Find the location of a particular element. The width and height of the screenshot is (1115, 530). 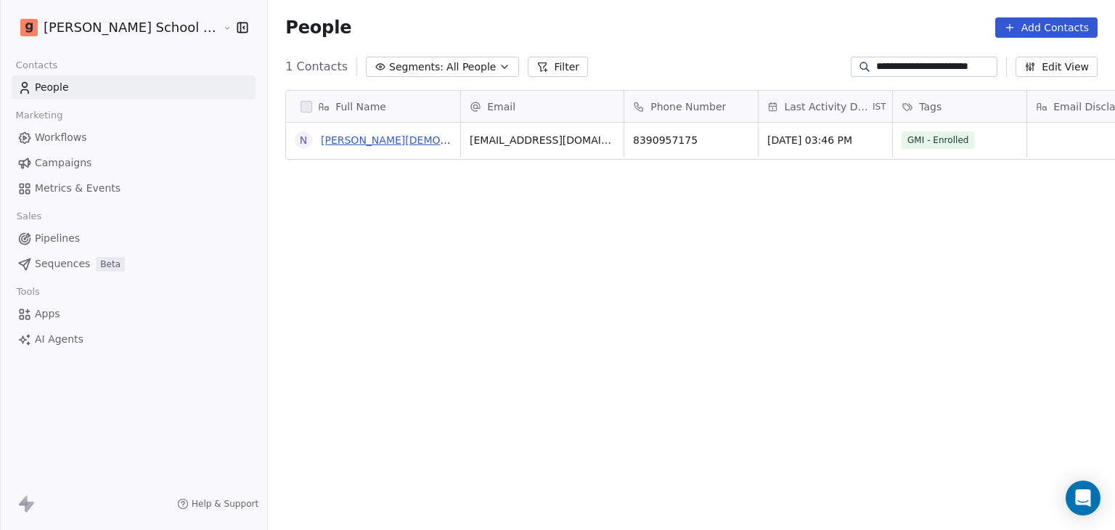

span: Campaigns is located at coordinates (63, 163).